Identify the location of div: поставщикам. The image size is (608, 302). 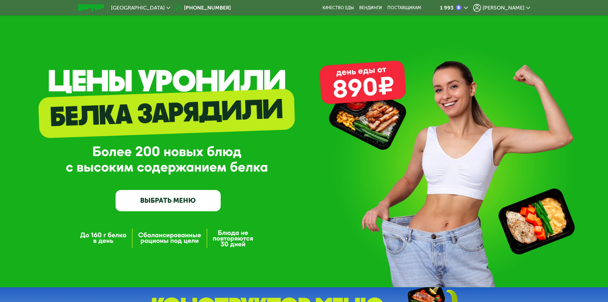
(404, 8).